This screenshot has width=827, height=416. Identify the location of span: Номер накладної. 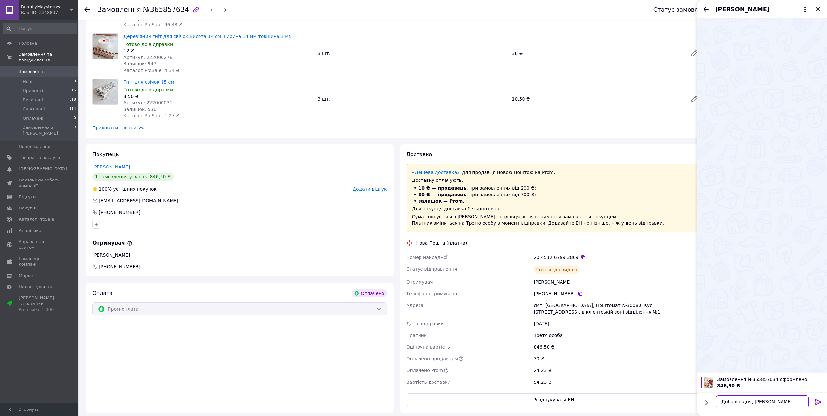
(427, 257).